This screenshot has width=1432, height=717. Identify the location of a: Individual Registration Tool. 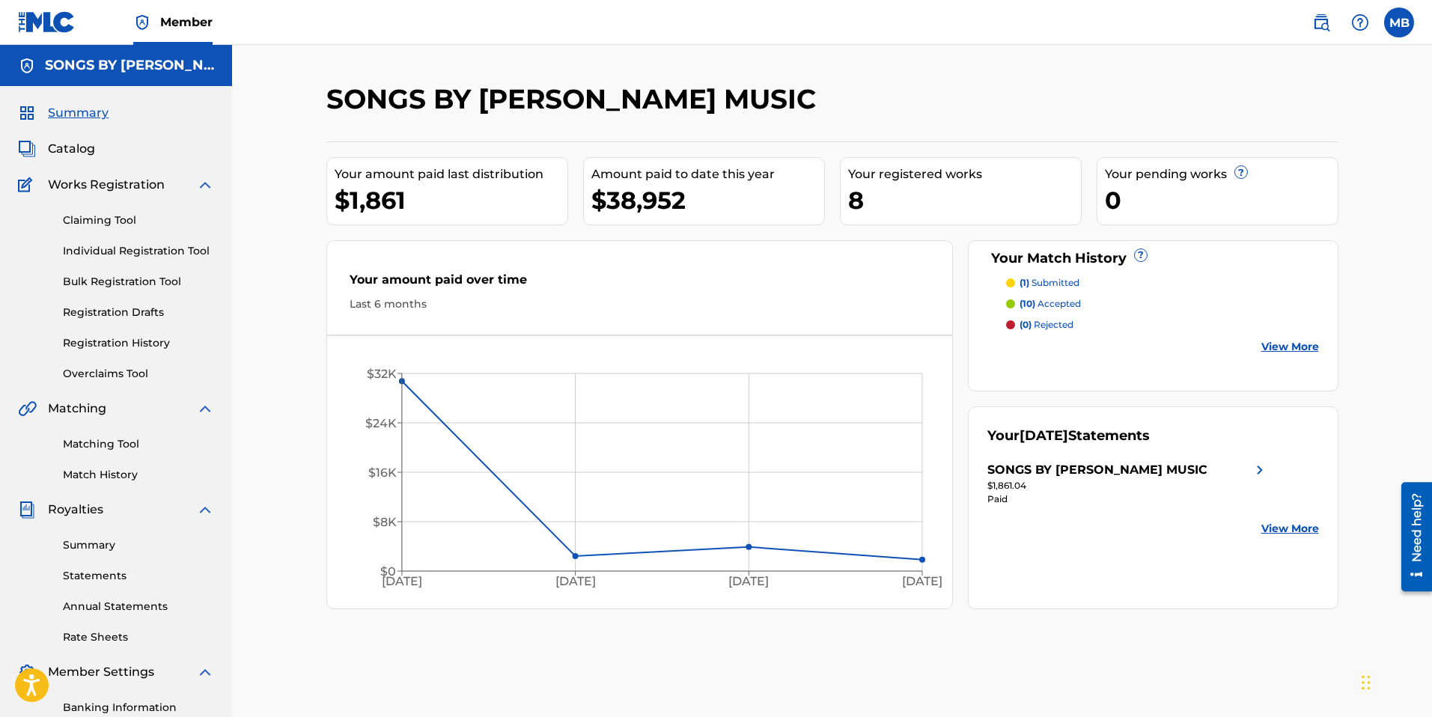
(139, 251).